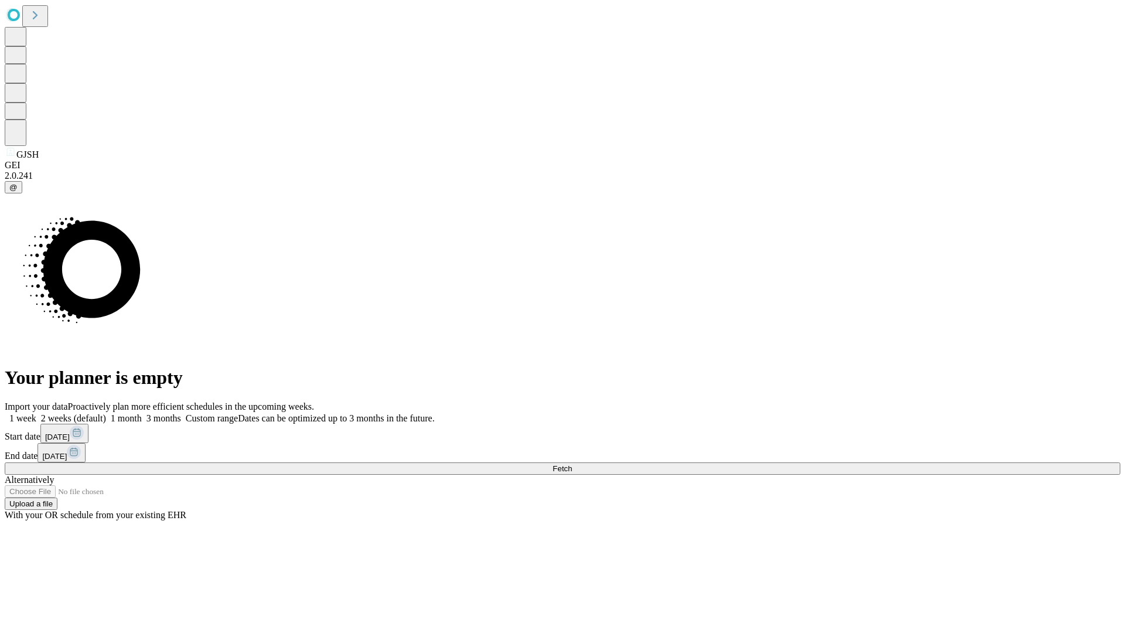 The height and width of the screenshot is (633, 1125). What do you see at coordinates (562, 452) in the screenshot?
I see `div: End date` at bounding box center [562, 452].